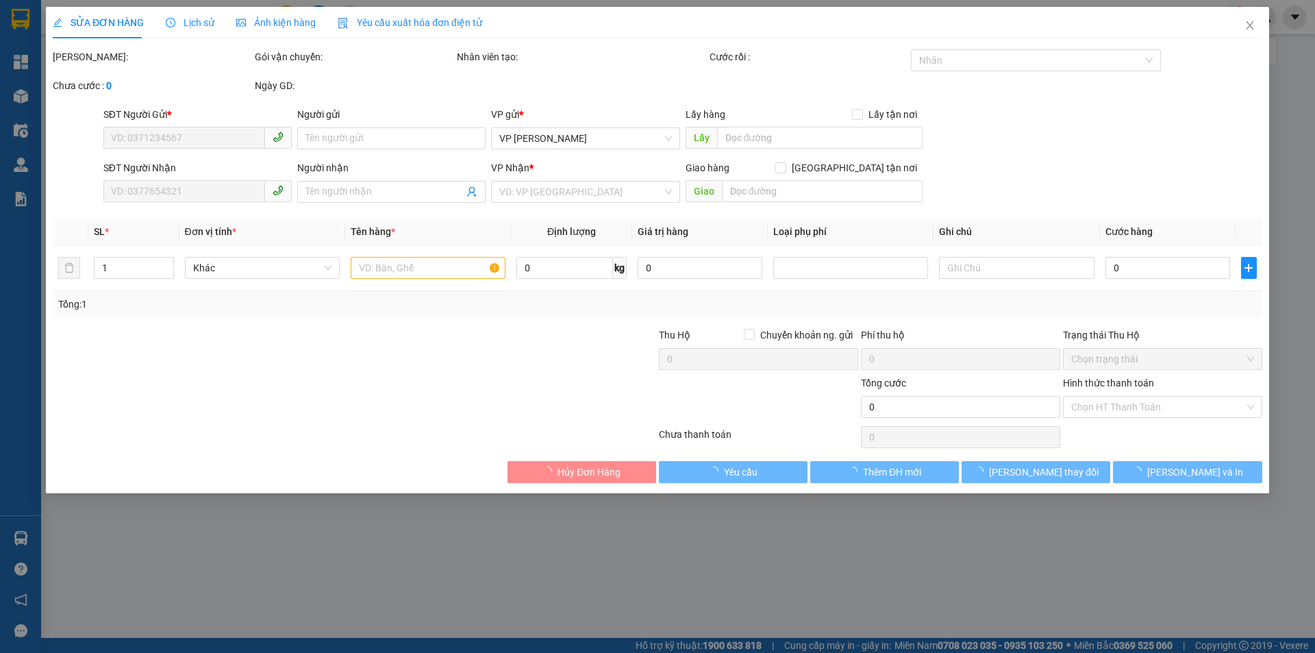 The image size is (1315, 653). What do you see at coordinates (1108, 383) in the screenshot?
I see `label: Hình thức thanh toán` at bounding box center [1108, 383].